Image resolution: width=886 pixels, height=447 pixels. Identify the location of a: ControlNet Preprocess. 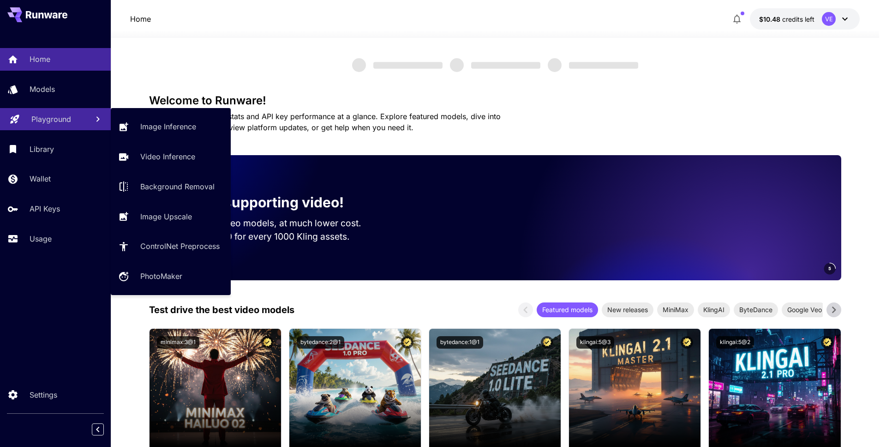
(171, 246).